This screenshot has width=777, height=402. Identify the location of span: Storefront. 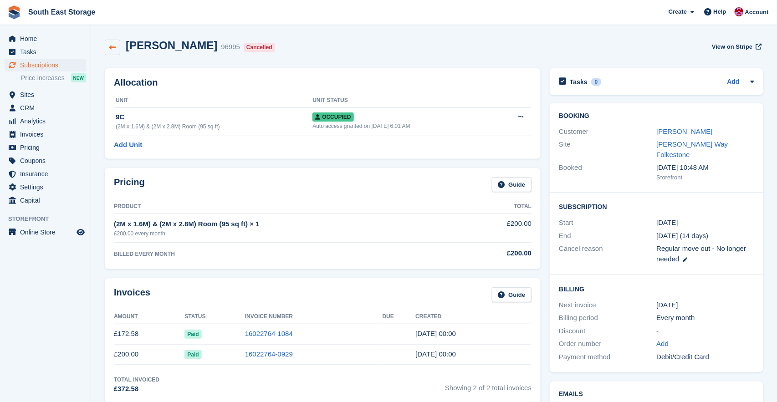
(49, 219).